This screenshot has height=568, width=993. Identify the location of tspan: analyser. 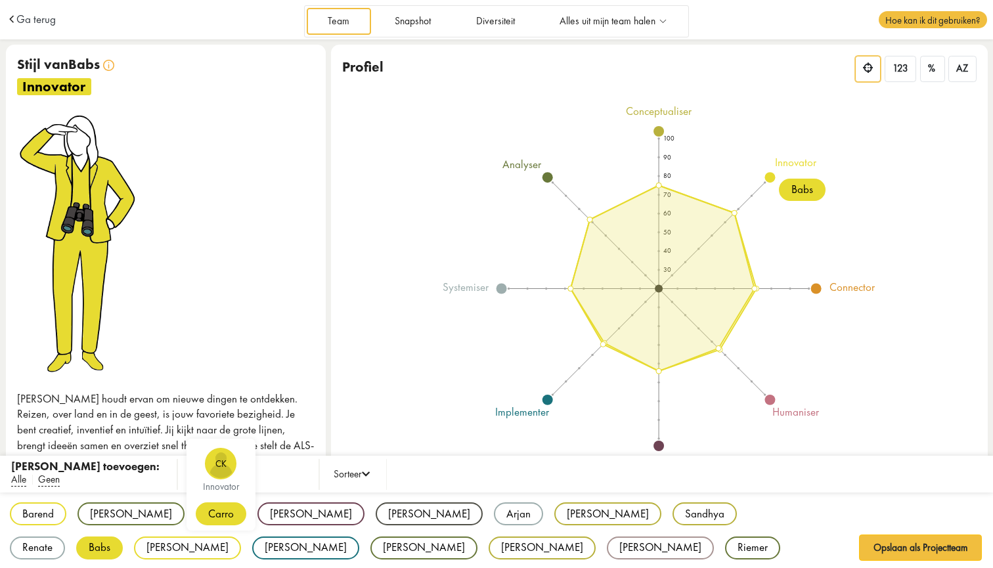
(523, 164).